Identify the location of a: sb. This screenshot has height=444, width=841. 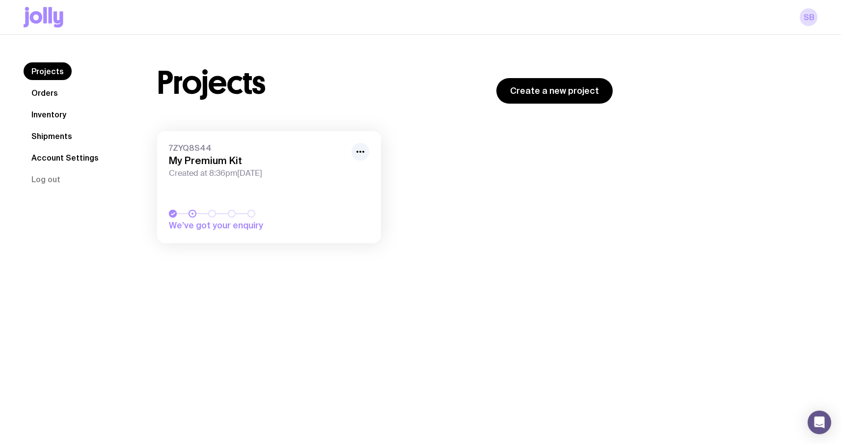
(809, 17).